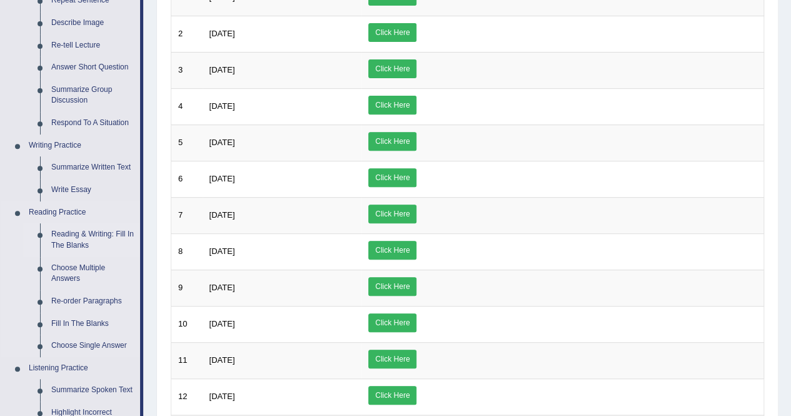 Image resolution: width=791 pixels, height=416 pixels. I want to click on td: 5, so click(187, 143).